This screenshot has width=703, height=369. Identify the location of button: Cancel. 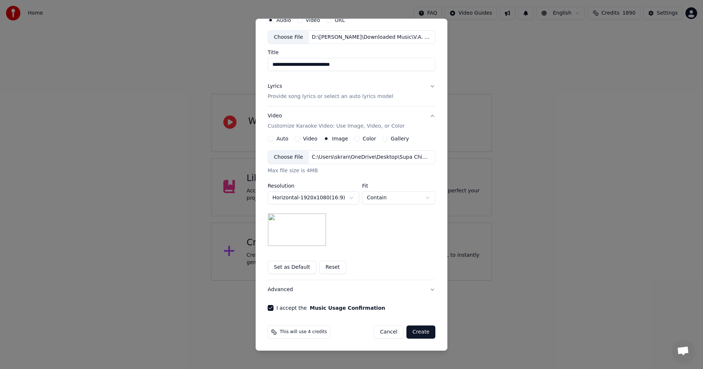
(388, 332).